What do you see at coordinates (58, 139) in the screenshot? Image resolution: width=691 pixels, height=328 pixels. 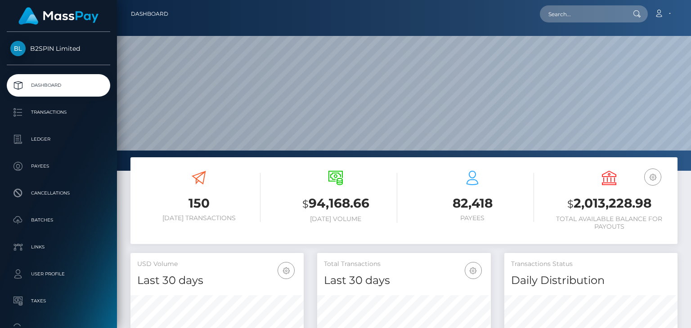 I see `p: Ledger` at bounding box center [58, 139].